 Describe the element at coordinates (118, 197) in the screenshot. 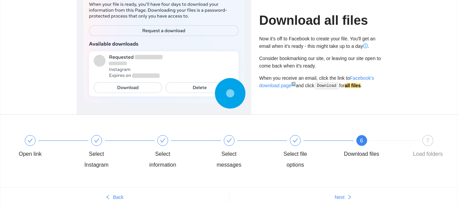

I see `span: Back` at that location.